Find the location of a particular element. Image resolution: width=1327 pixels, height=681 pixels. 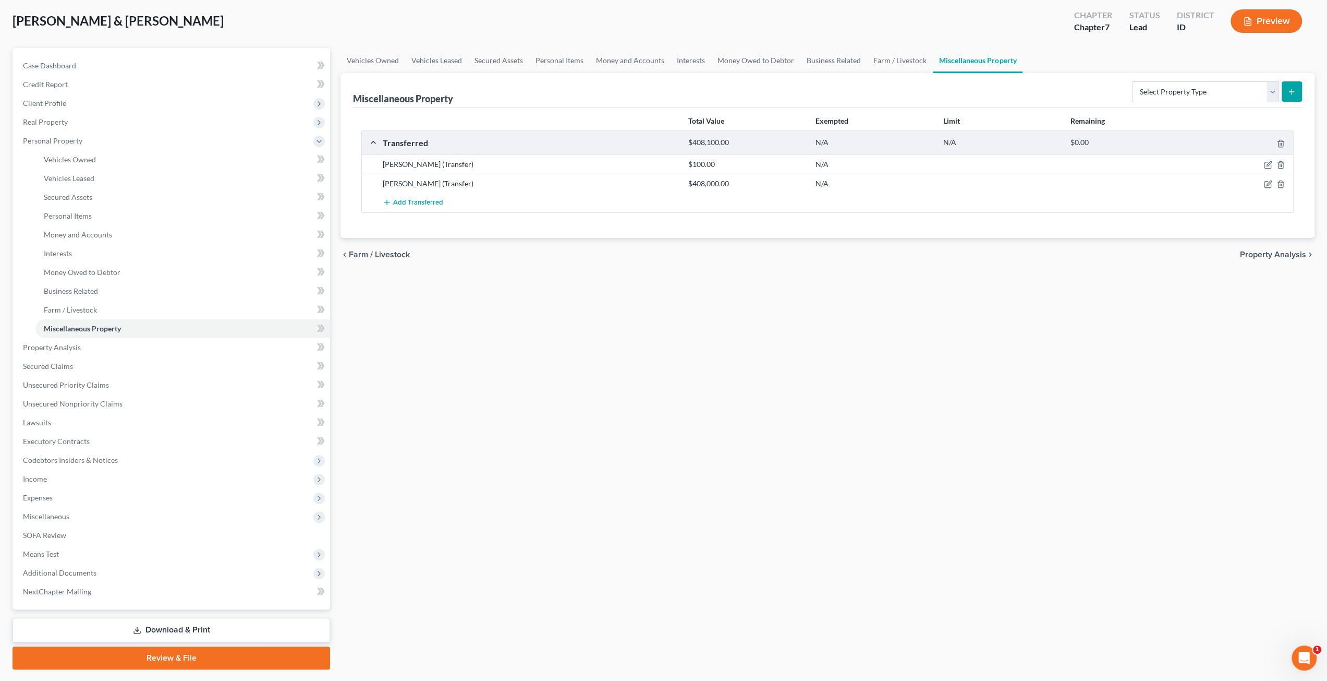

span: NextChapter Mailing is located at coordinates (57, 591).